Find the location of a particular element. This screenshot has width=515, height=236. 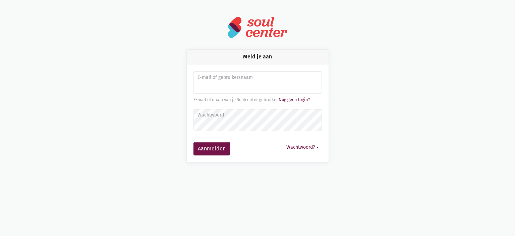

img: logo-soulcenter-full.svg is located at coordinates (258, 27).